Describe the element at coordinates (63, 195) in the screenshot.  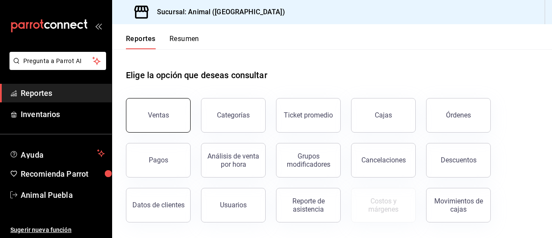
I see `span: Animal Puebla` at that location.